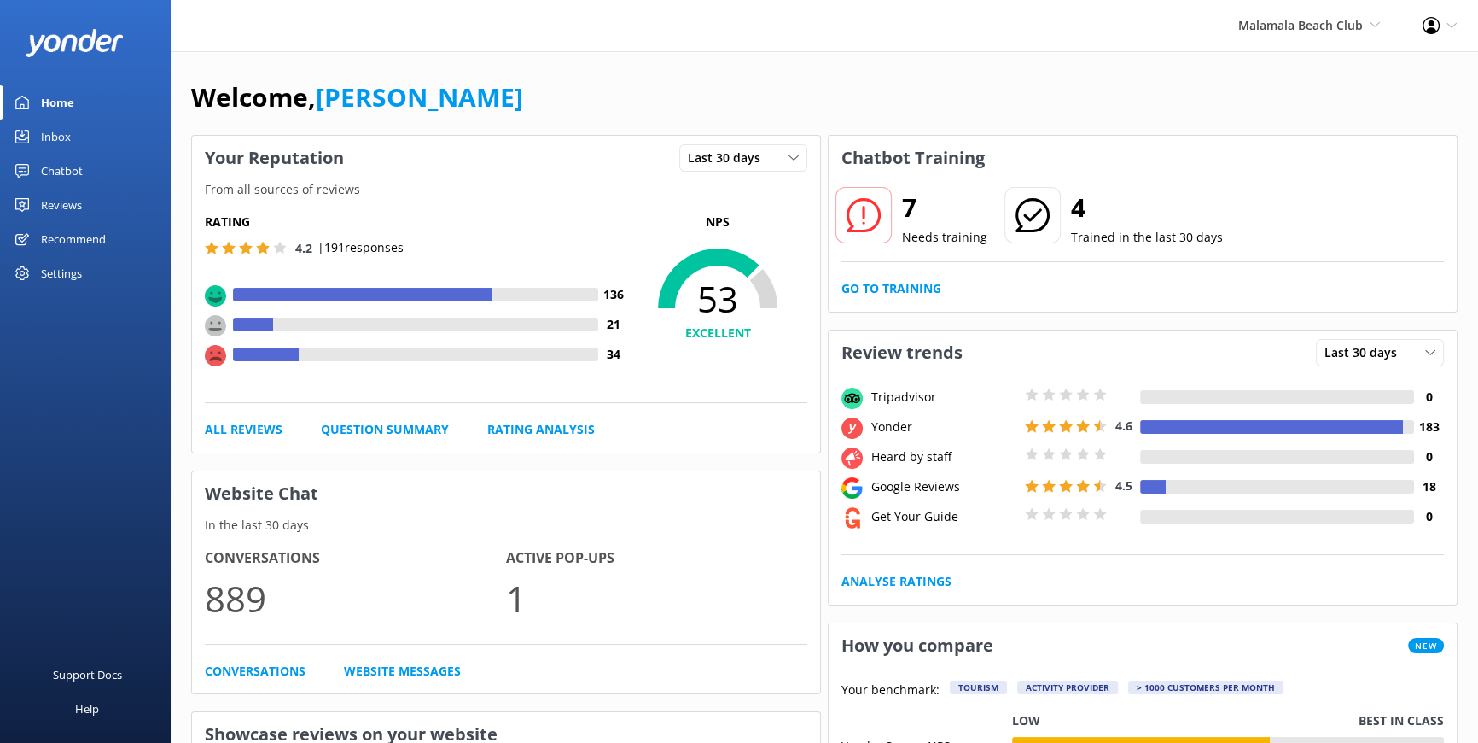 The height and width of the screenshot is (743, 1478). I want to click on div: > 1000 customers per month, so click(1206, 687).